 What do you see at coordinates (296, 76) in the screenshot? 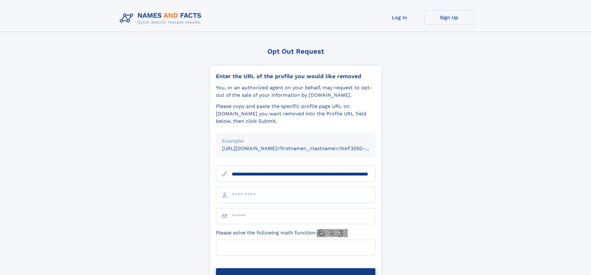
I see `div: Enter the URL of the profile you would like removed` at bounding box center [296, 76].